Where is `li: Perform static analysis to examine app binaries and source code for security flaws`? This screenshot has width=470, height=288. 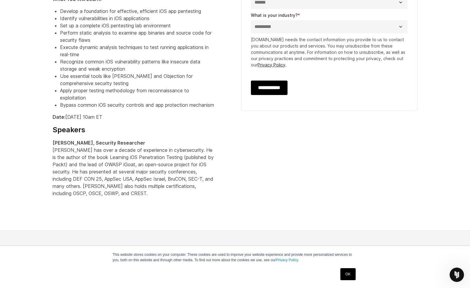
li: Perform static analysis to examine app binaries and source code for security flaws is located at coordinates (137, 36).